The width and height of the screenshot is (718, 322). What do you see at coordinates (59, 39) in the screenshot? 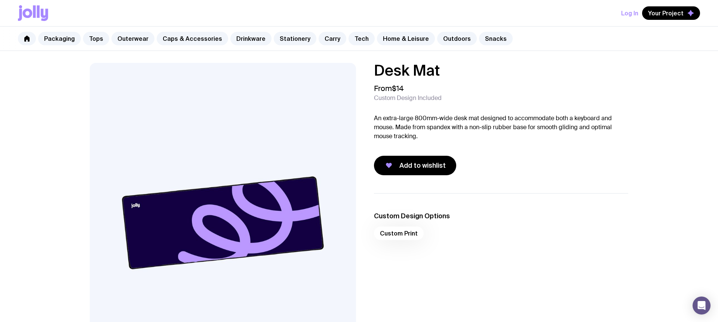
I see `a: Packaging` at bounding box center [59, 39].